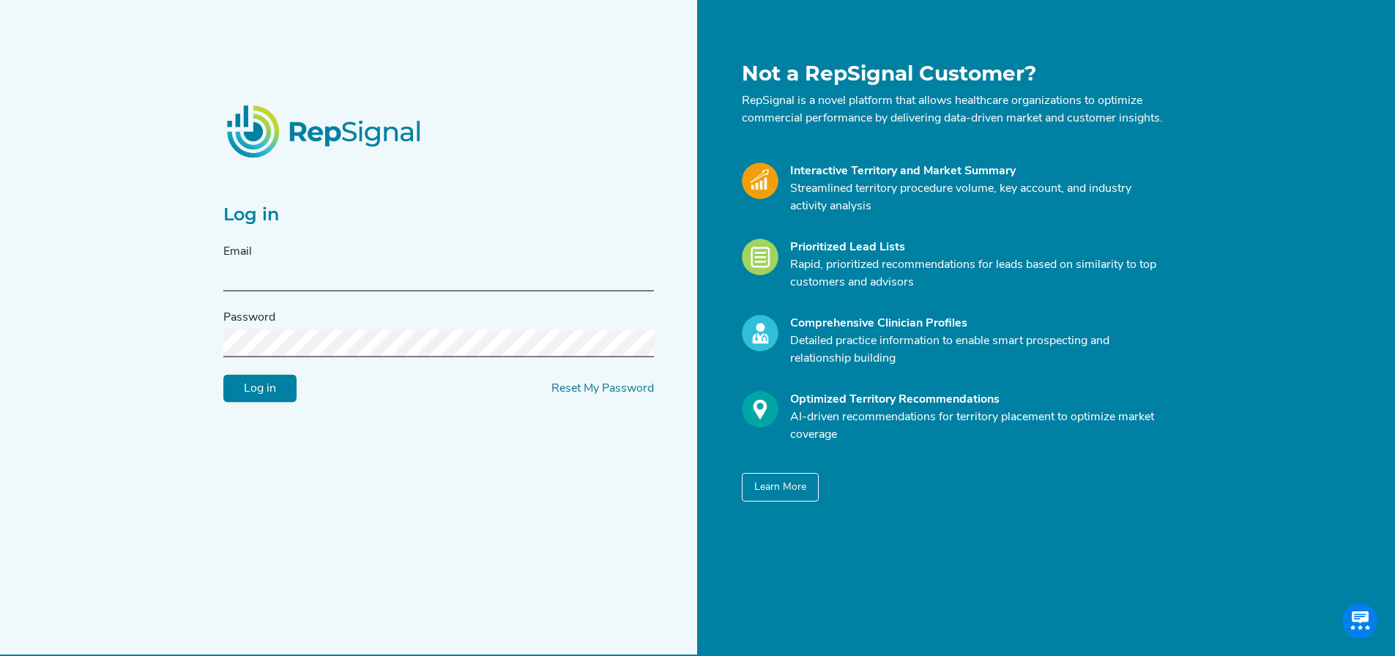 This screenshot has width=1395, height=656. What do you see at coordinates (977, 324) in the screenshot?
I see `div: Comprehensive Clinician Profiles` at bounding box center [977, 324].